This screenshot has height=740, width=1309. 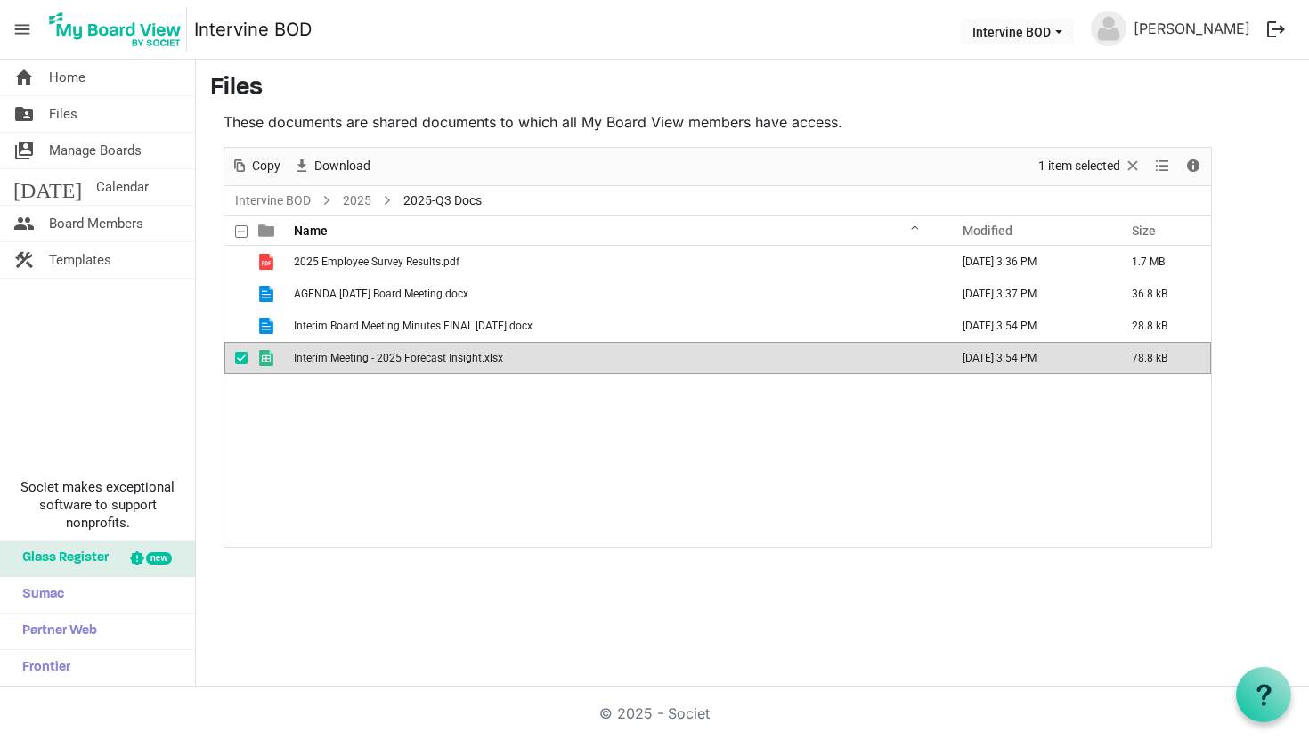 What do you see at coordinates (443, 200) in the screenshot?
I see `span: 2025-Q3 Docs` at bounding box center [443, 200].